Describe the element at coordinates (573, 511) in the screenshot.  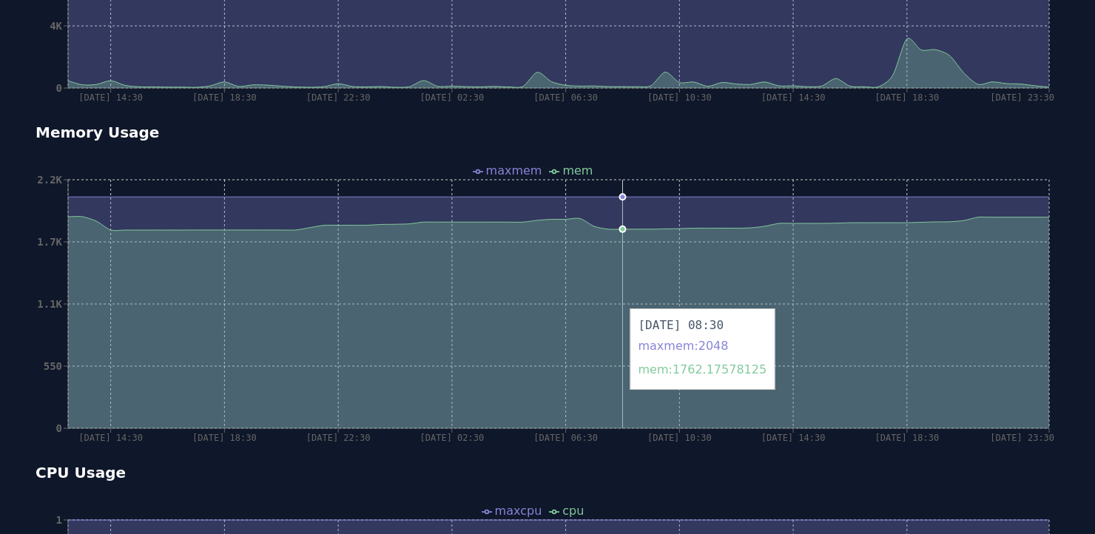
I see `span: cpu` at that location.